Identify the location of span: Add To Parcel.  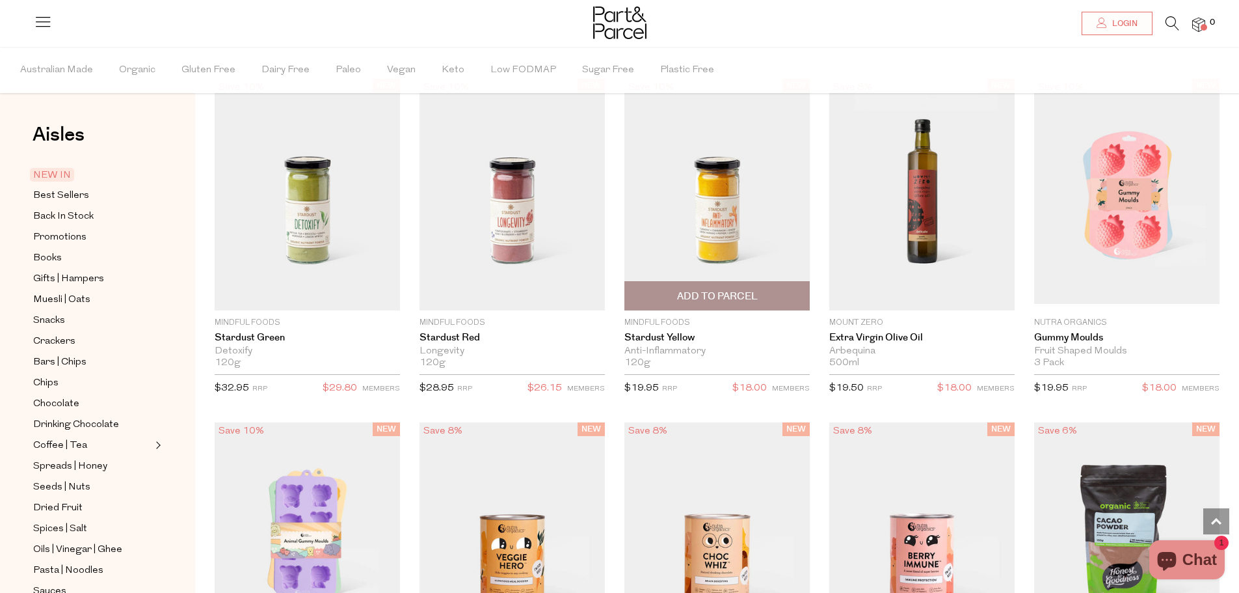
(718, 296).